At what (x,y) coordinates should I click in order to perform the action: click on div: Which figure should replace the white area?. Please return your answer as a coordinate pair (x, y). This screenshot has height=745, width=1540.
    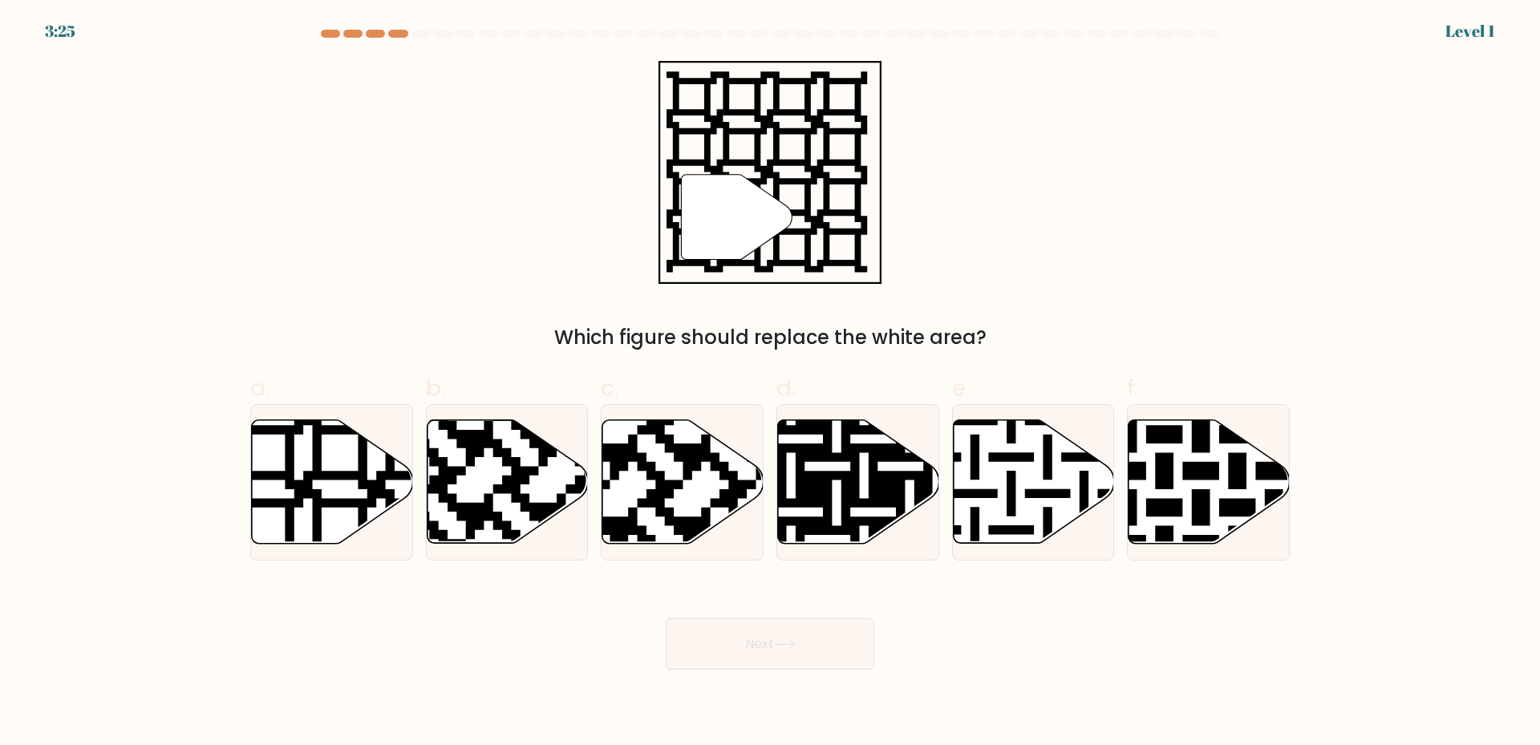
    Looking at the image, I should click on (770, 338).